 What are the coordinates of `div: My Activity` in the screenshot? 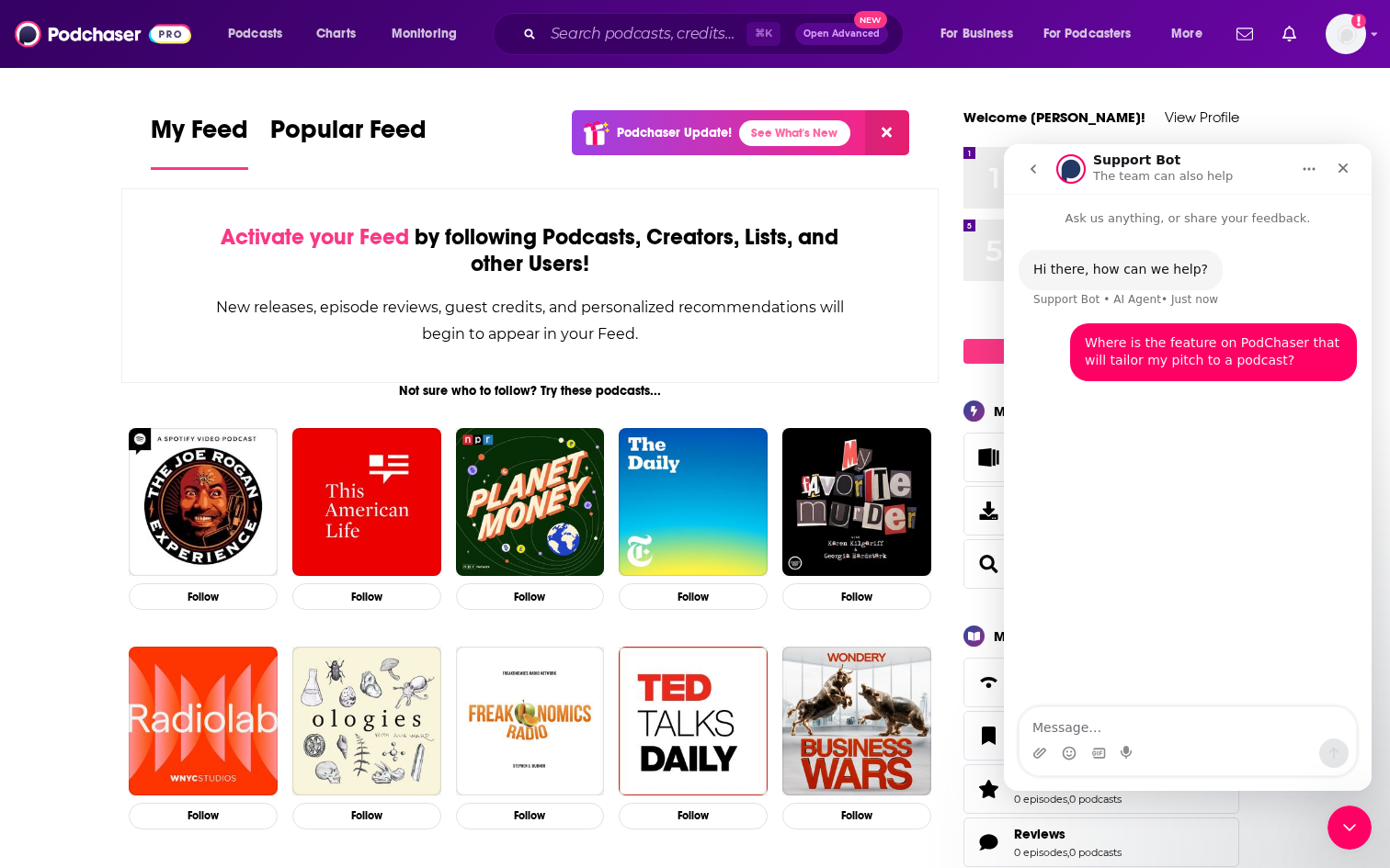 It's located at (1030, 636).